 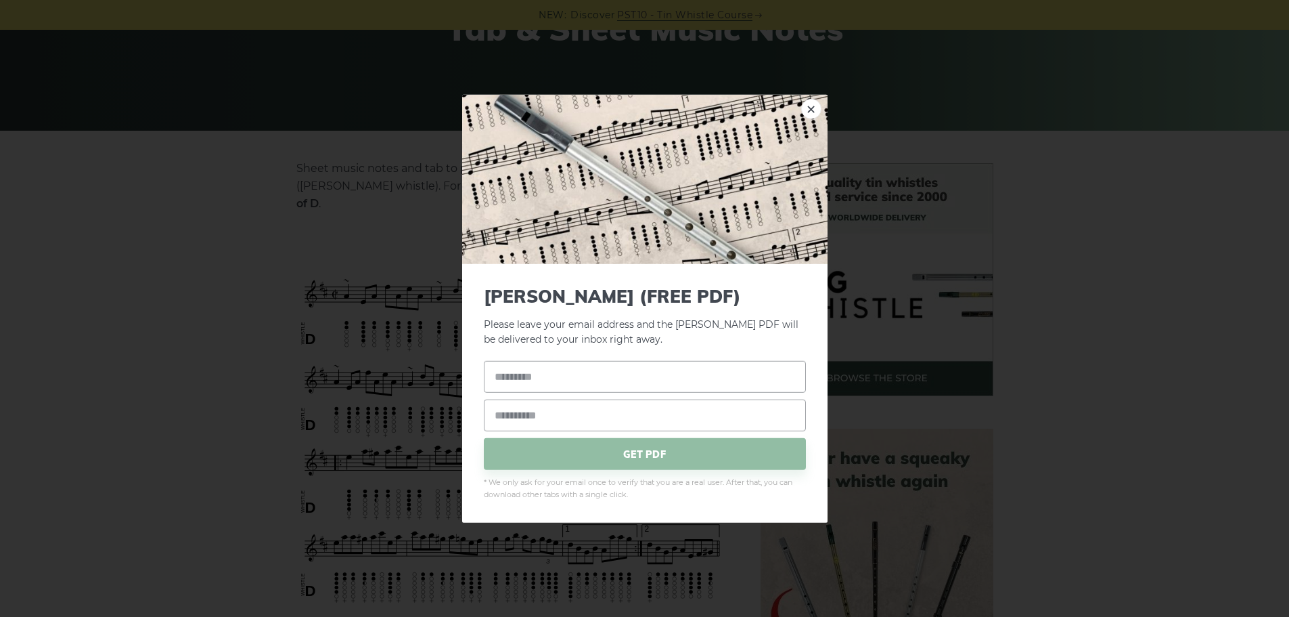 What do you see at coordinates (645, 179) in the screenshot?
I see `img: Tin Whistle Tab Preview` at bounding box center [645, 179].